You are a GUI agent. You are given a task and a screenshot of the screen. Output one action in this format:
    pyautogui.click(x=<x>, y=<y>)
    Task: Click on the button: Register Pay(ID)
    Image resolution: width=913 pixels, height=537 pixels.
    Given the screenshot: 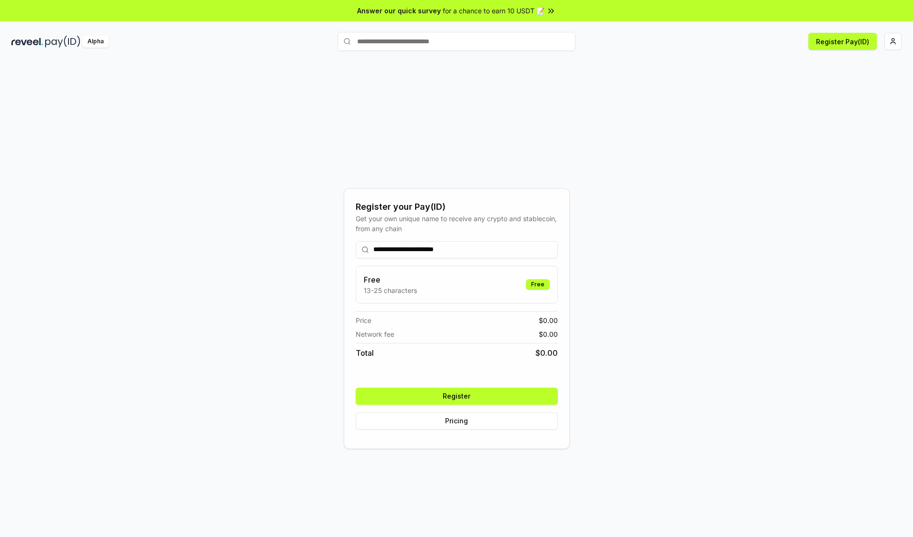 What is the action you would take?
    pyautogui.click(x=843, y=41)
    